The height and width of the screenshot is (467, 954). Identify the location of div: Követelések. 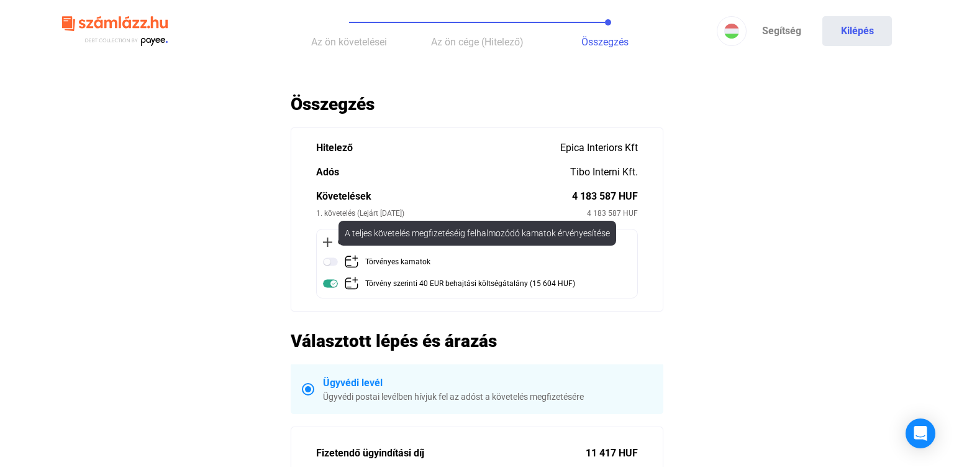
(444, 196).